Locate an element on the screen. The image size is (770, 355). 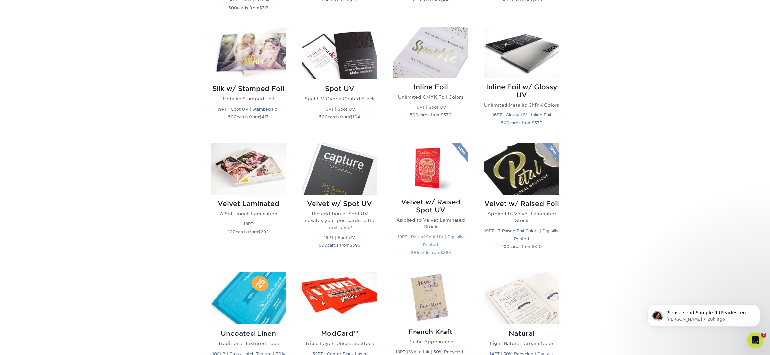
small: 19PT | Spot UV | Stamped Foil is located at coordinates (248, 109).